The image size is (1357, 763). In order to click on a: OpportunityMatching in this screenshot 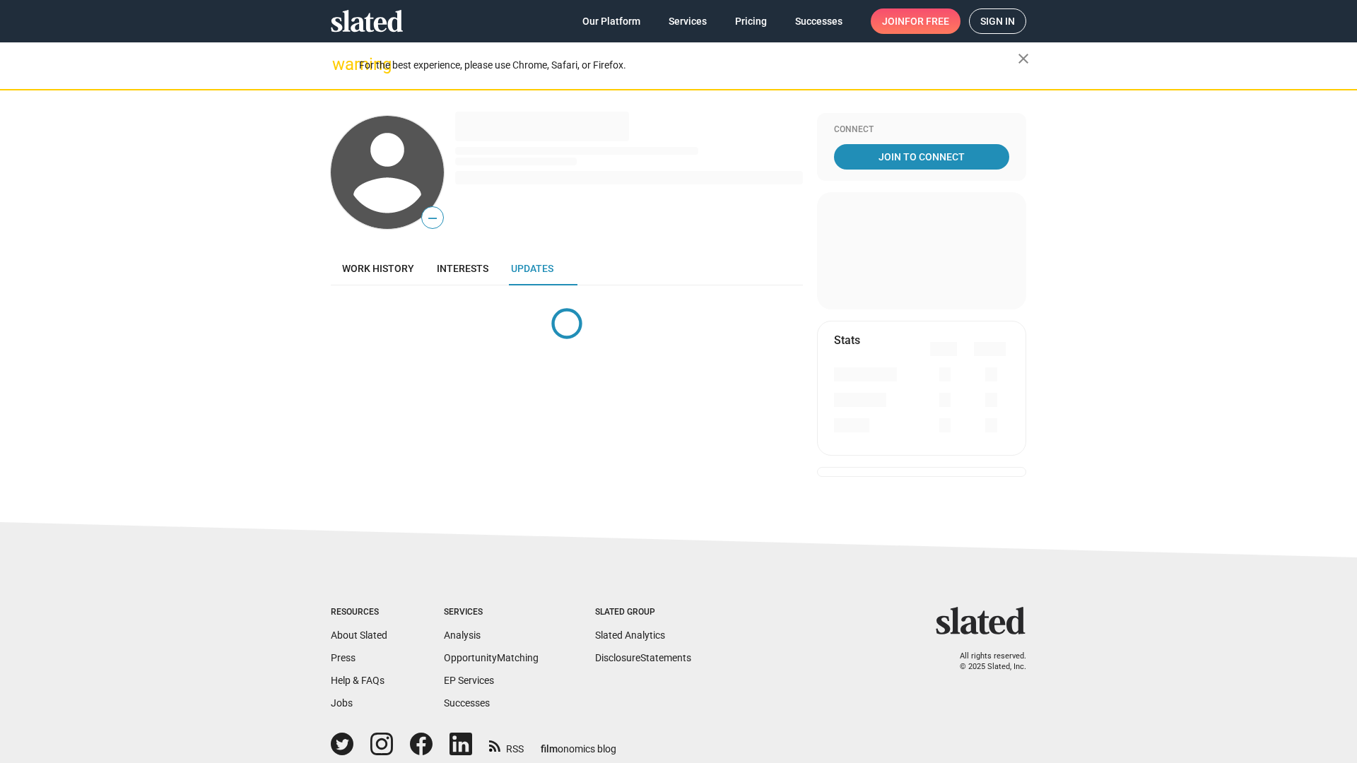, I will do `click(491, 658)`.